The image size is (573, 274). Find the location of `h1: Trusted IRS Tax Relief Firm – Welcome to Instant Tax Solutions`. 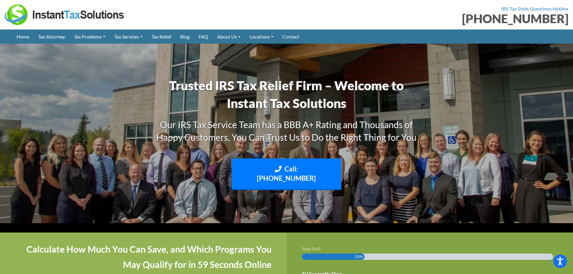

h1: Trusted IRS Tax Relief Firm – Welcome to Instant Tax Solutions is located at coordinates (287, 95).